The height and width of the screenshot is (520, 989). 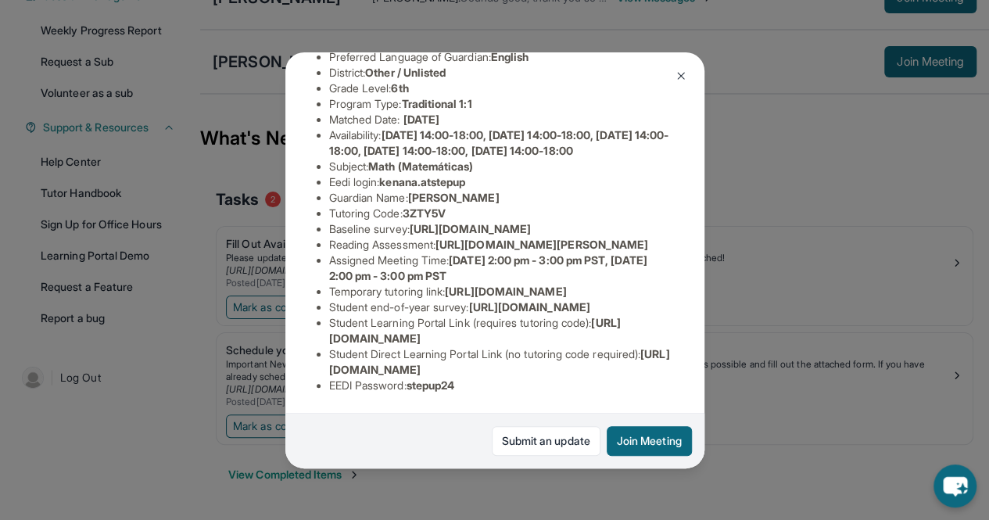 What do you see at coordinates (501, 385) in the screenshot?
I see `li: EEDI Password :` at bounding box center [501, 385].